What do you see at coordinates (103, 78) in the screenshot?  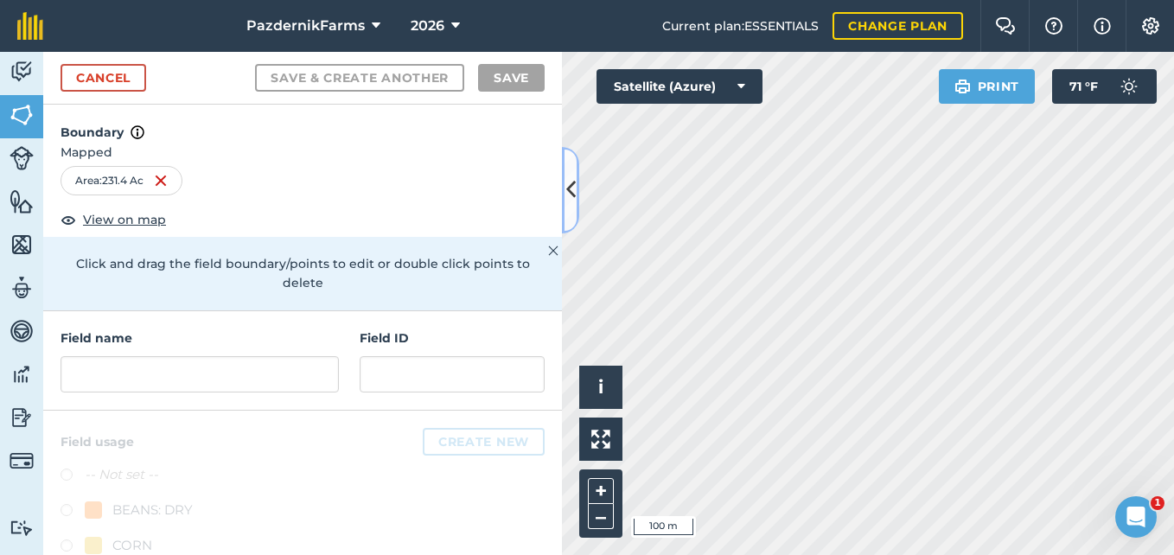 I see `a: Cancel` at bounding box center [103, 78].